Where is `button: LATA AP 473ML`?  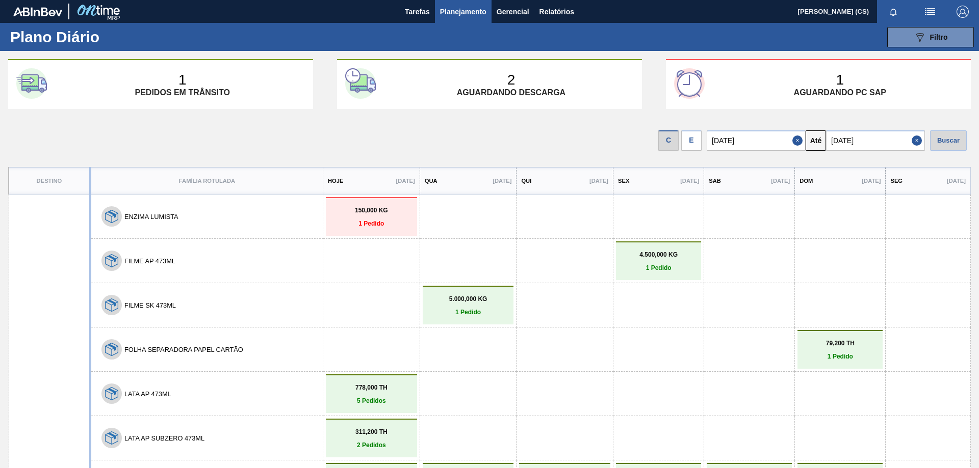 button: LATA AP 473ML is located at coordinates (148, 394).